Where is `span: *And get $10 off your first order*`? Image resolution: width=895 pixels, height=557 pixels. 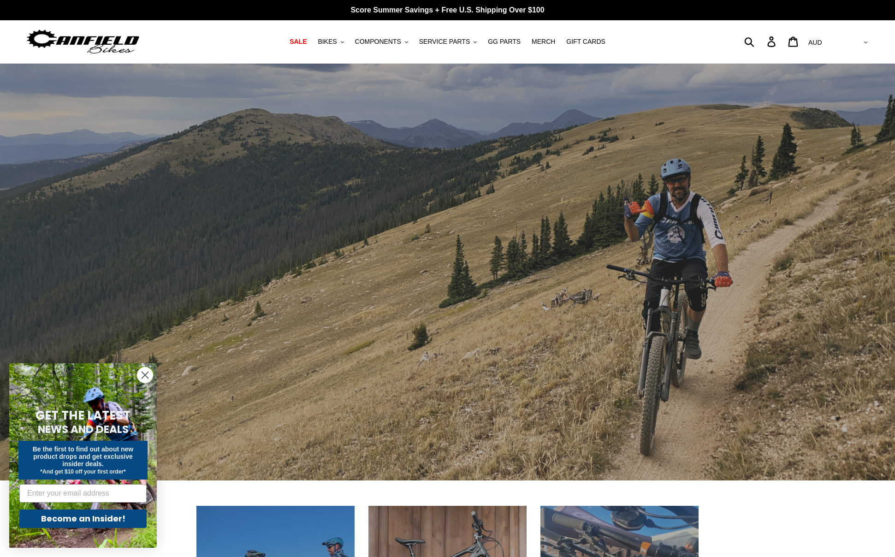
span: *And get $10 off your first order* is located at coordinates (83, 472).